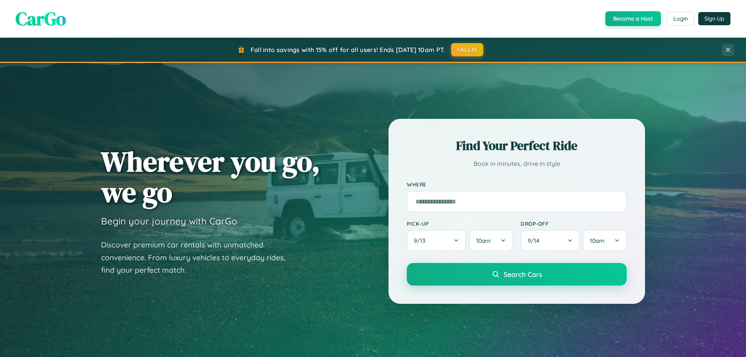 The height and width of the screenshot is (357, 746). What do you see at coordinates (573, 223) in the screenshot?
I see `label: Drop-off` at bounding box center [573, 223].